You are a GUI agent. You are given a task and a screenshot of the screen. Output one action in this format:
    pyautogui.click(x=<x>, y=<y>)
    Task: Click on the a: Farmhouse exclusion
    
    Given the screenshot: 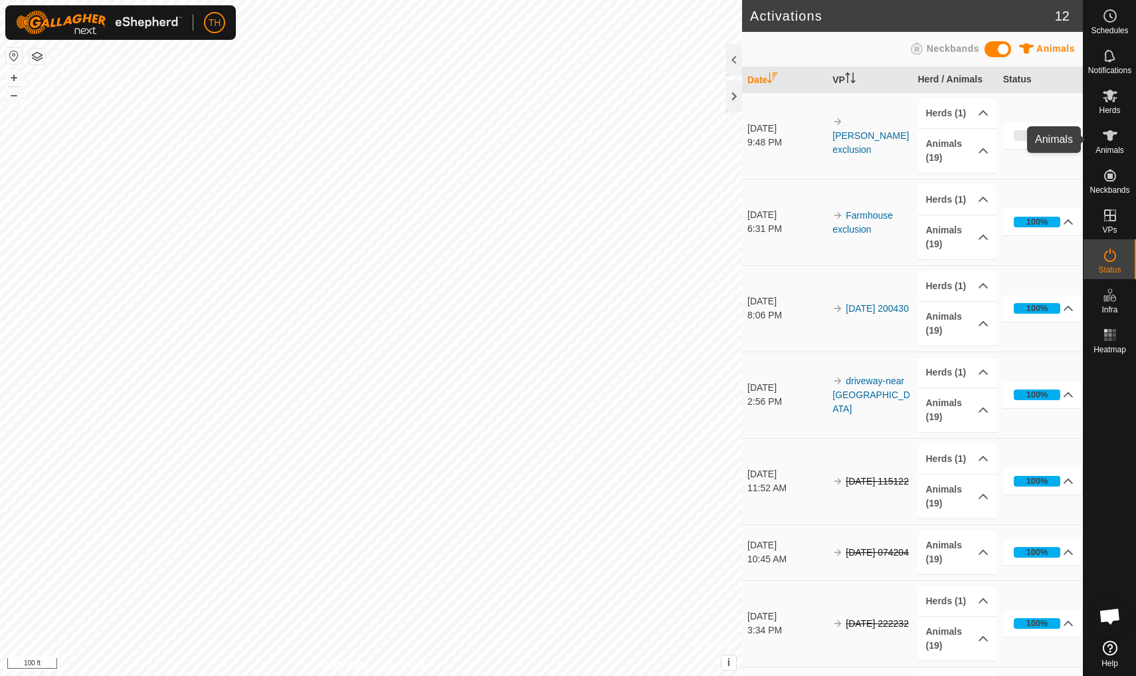 What is the action you would take?
    pyautogui.click(x=862, y=222)
    